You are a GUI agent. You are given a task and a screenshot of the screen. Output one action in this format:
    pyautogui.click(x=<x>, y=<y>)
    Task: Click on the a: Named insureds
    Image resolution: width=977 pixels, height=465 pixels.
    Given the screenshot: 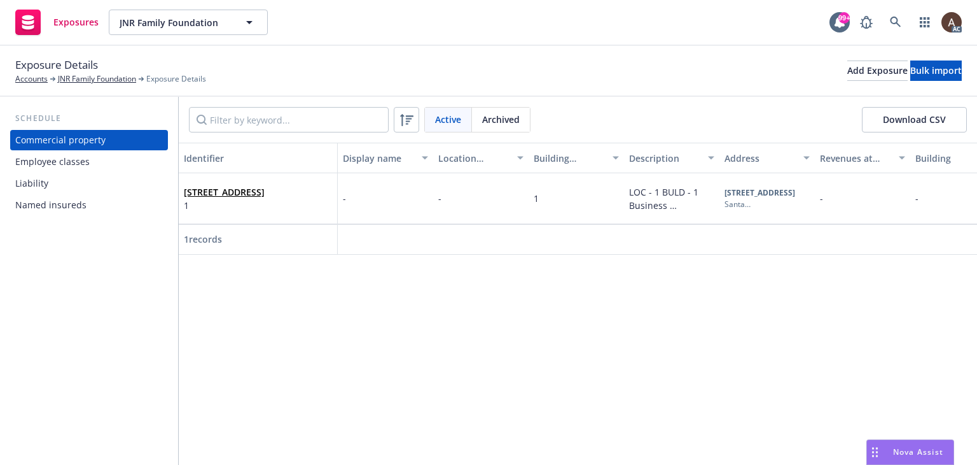 What is the action you would take?
    pyautogui.click(x=89, y=205)
    